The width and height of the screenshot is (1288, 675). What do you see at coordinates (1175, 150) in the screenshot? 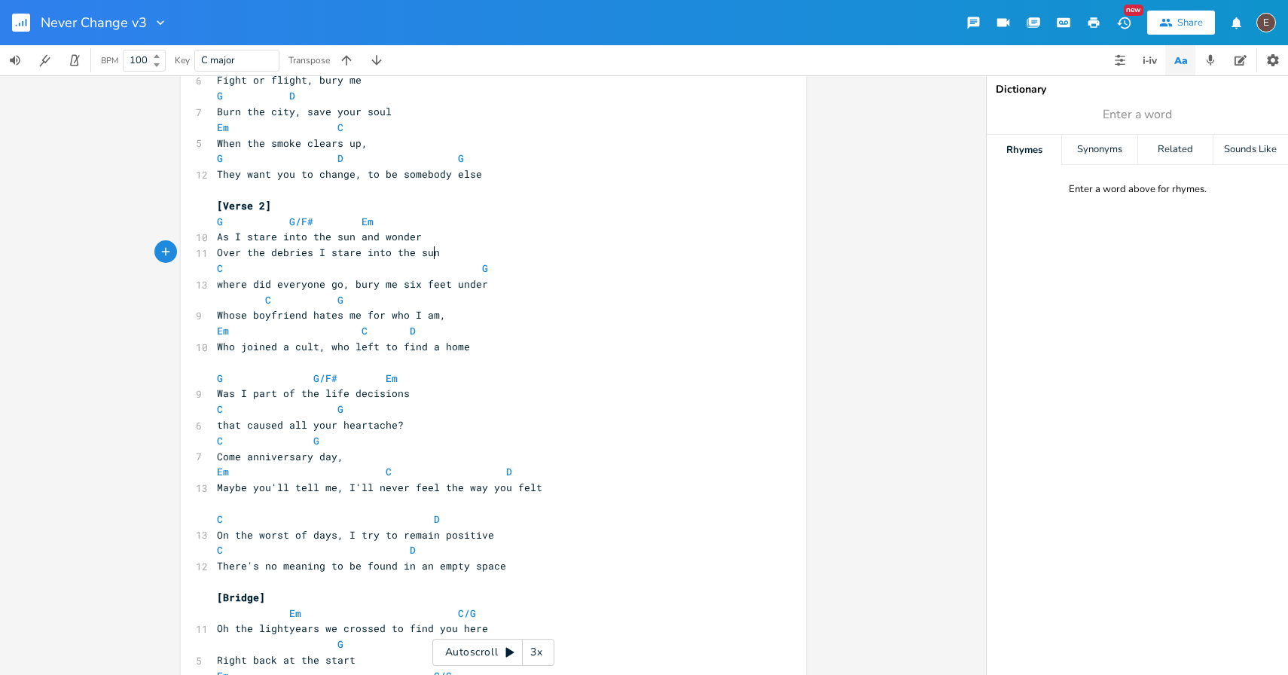
I see `div: Related` at bounding box center [1175, 150].